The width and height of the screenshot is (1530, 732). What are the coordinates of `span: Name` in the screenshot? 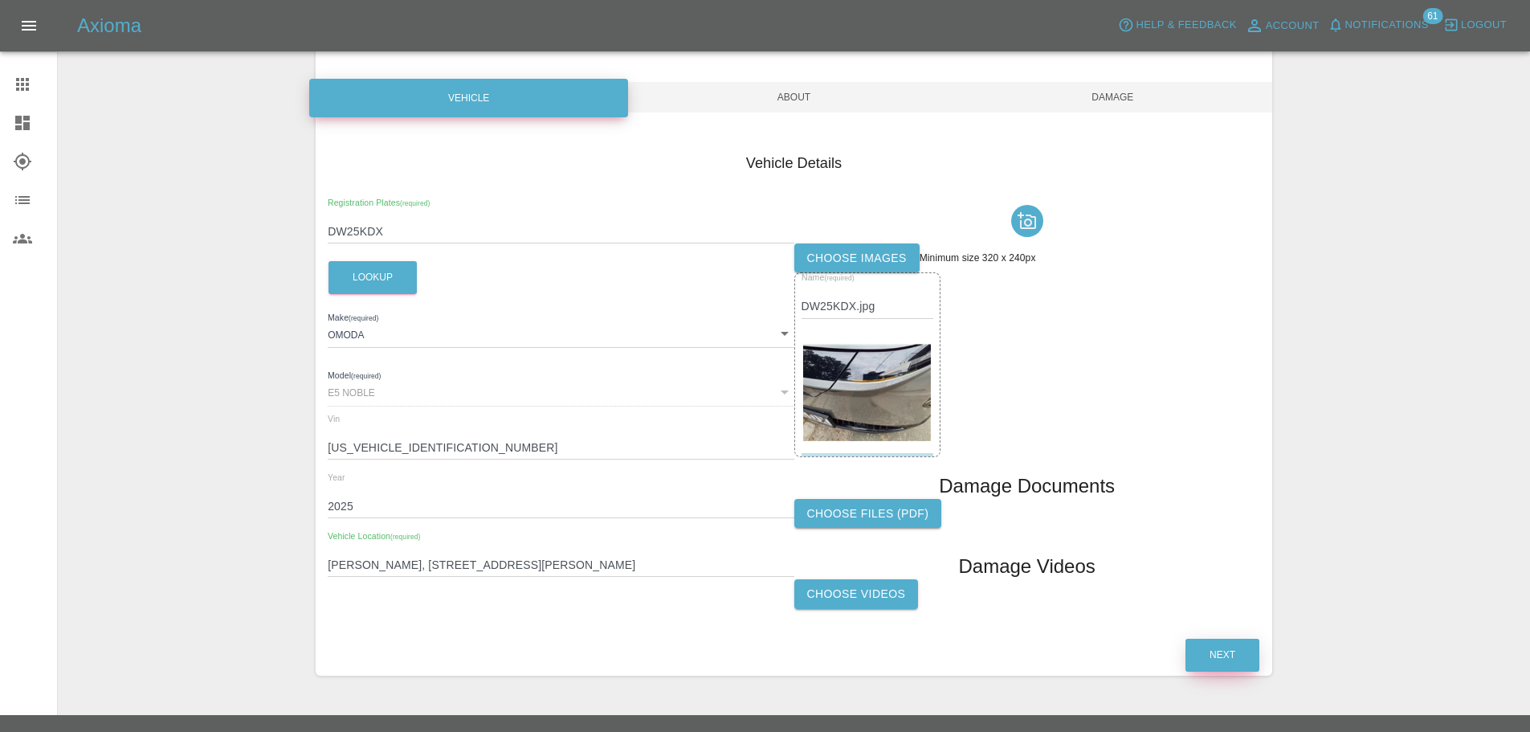 It's located at (828, 278).